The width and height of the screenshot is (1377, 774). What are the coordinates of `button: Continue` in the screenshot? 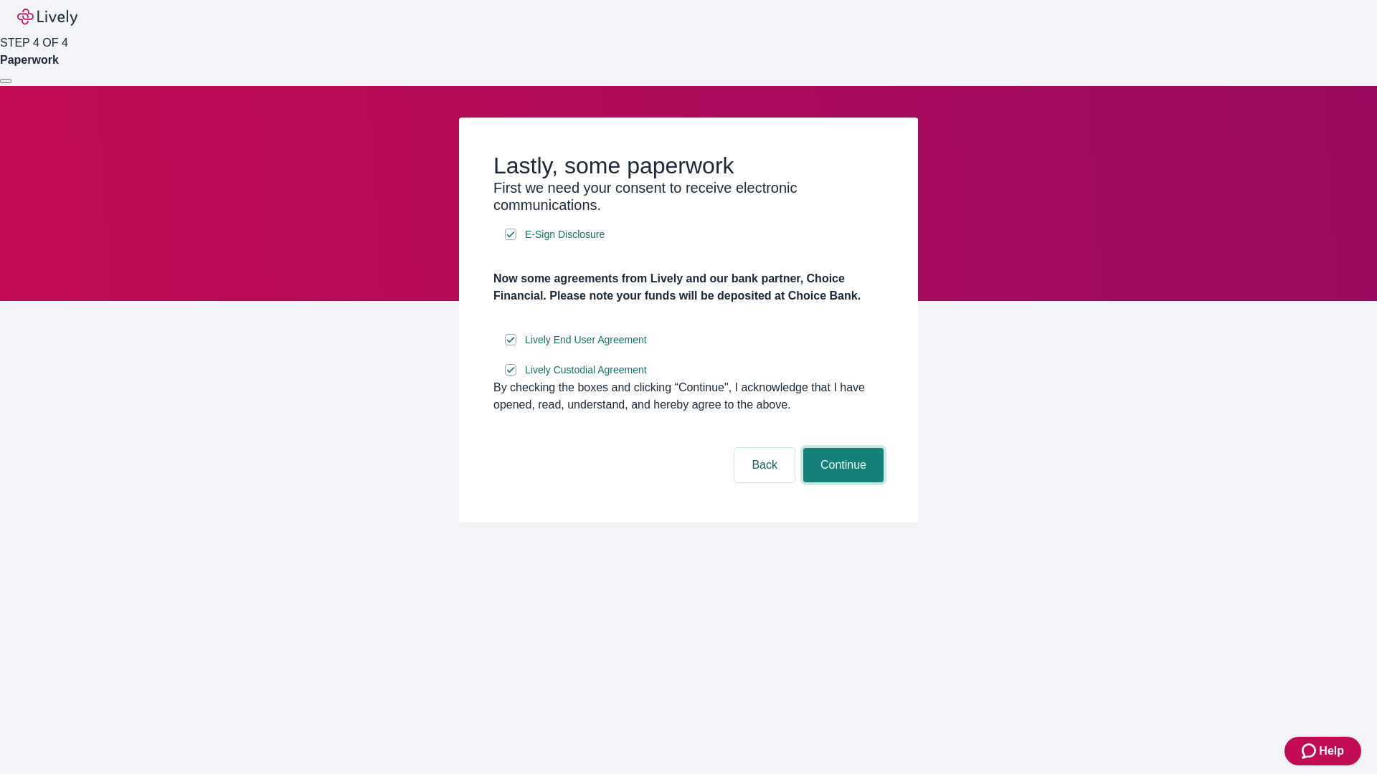 It's located at (843, 465).